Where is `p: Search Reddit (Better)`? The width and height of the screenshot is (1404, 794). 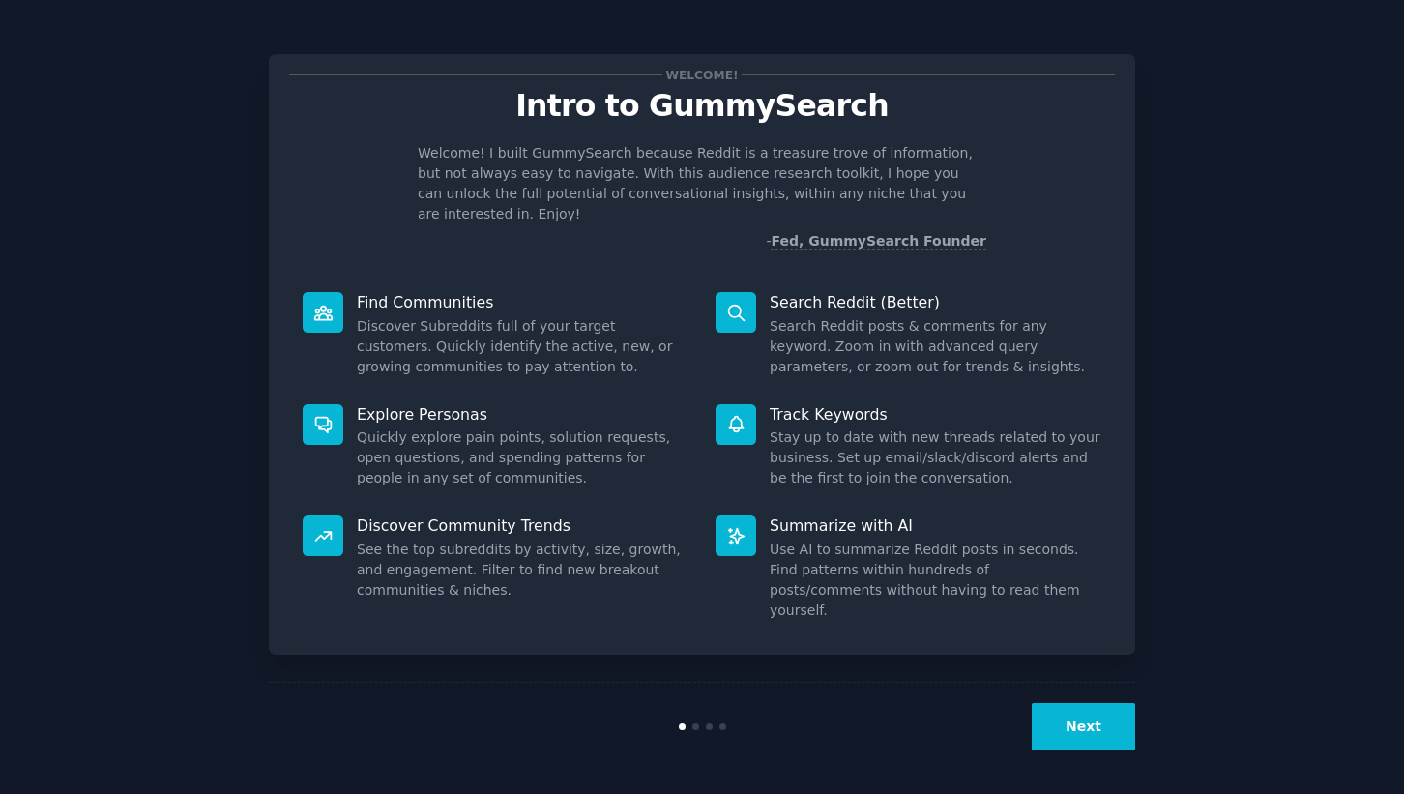 p: Search Reddit (Better) is located at coordinates (935, 302).